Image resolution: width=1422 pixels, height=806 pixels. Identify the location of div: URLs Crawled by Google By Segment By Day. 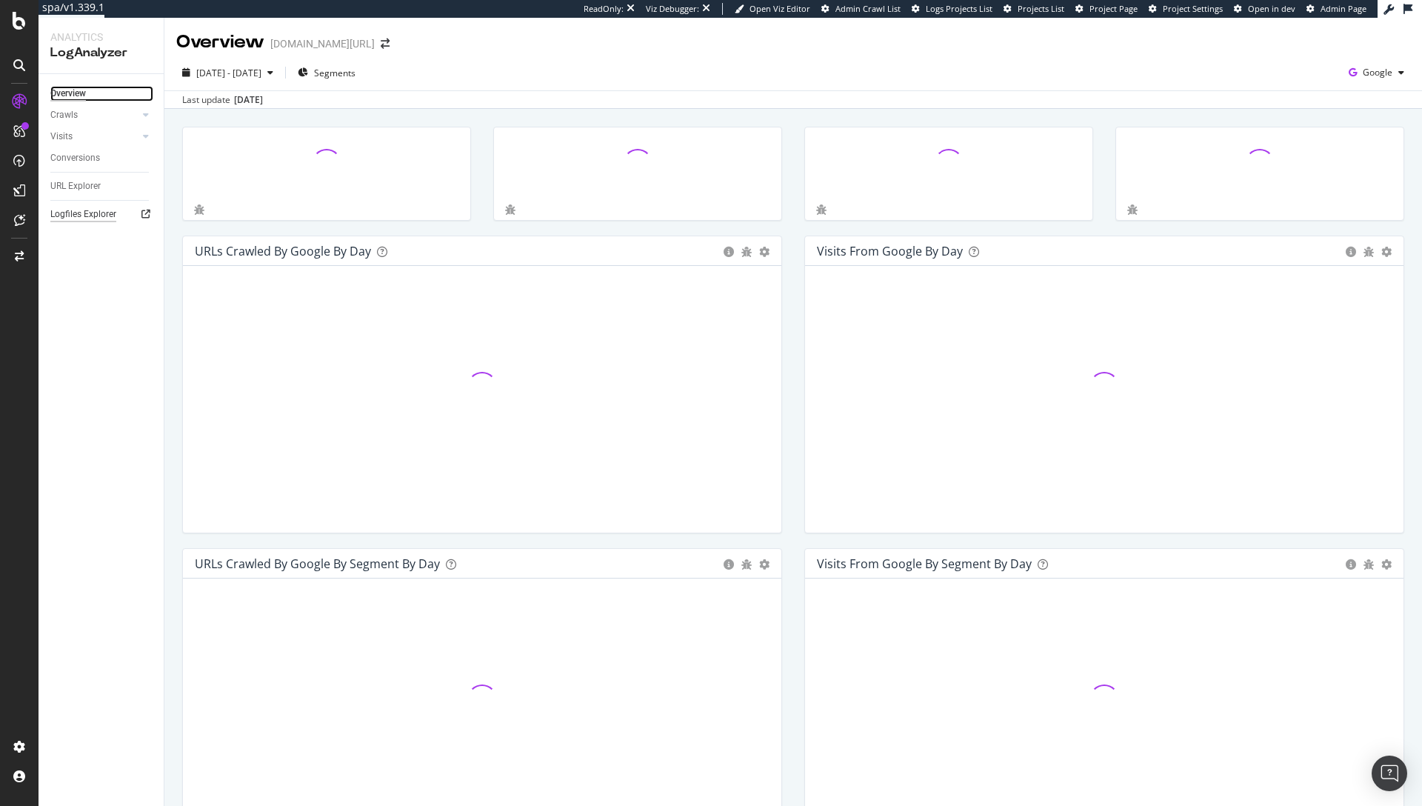
(317, 564).